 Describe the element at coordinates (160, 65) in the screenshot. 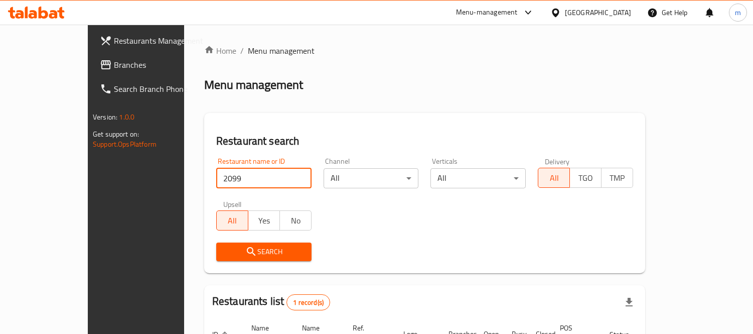

I see `span: Branches` at that location.